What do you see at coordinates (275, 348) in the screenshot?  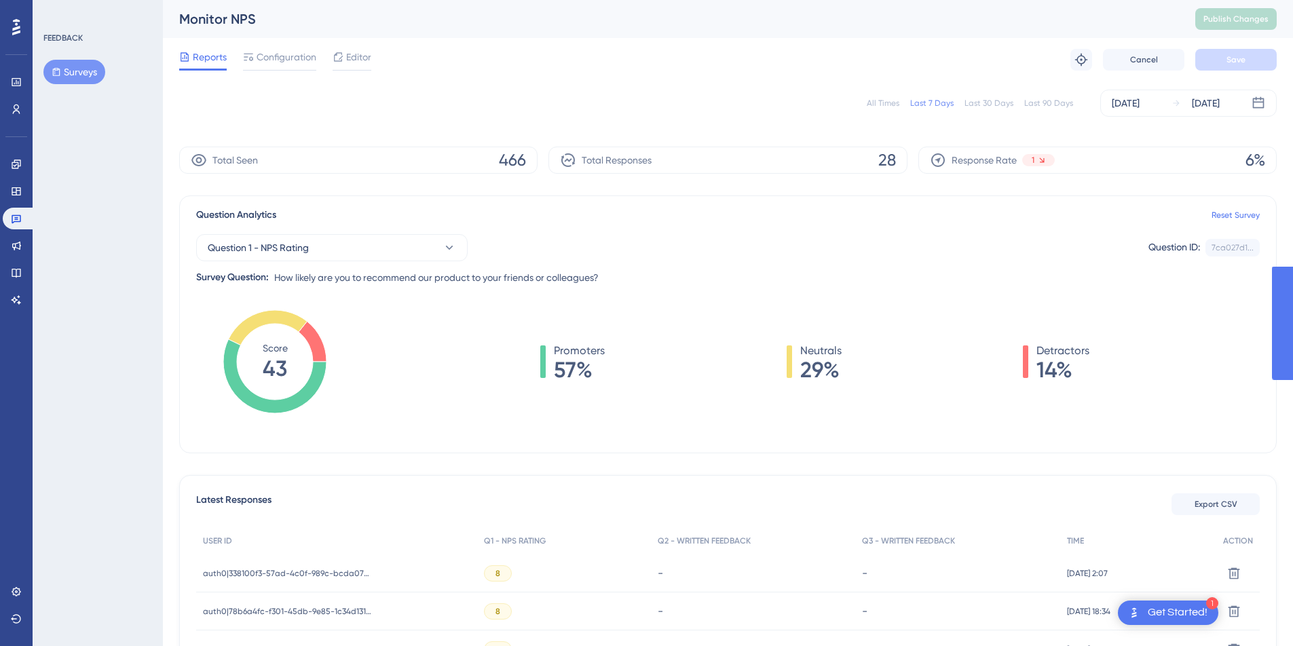 I see `tspan: Score` at bounding box center [275, 348].